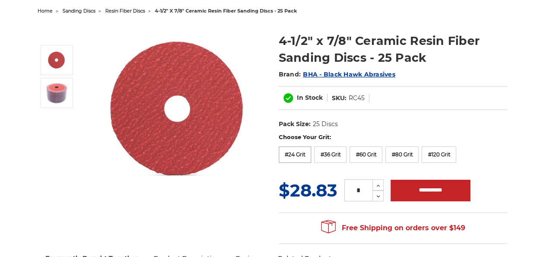  Describe the element at coordinates (393, 228) in the screenshot. I see `span: Free Shipping on orders over $149` at that location.